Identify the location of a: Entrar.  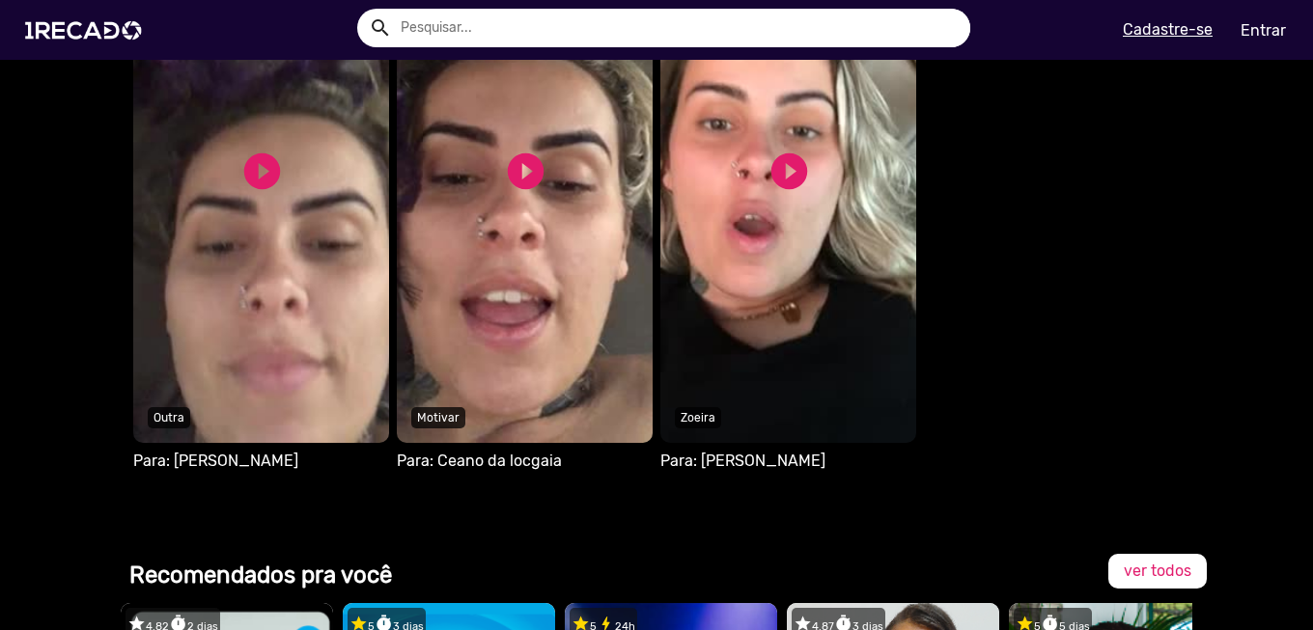
(1263, 30).